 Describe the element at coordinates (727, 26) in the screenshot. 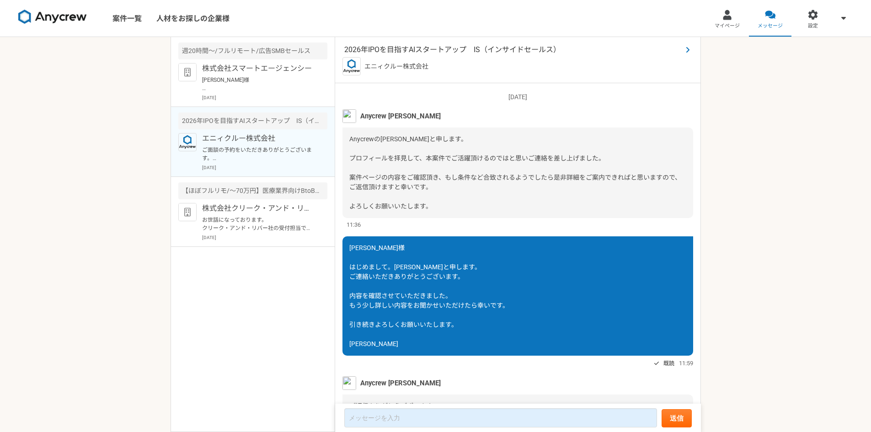

I see `span: マイページ` at that location.